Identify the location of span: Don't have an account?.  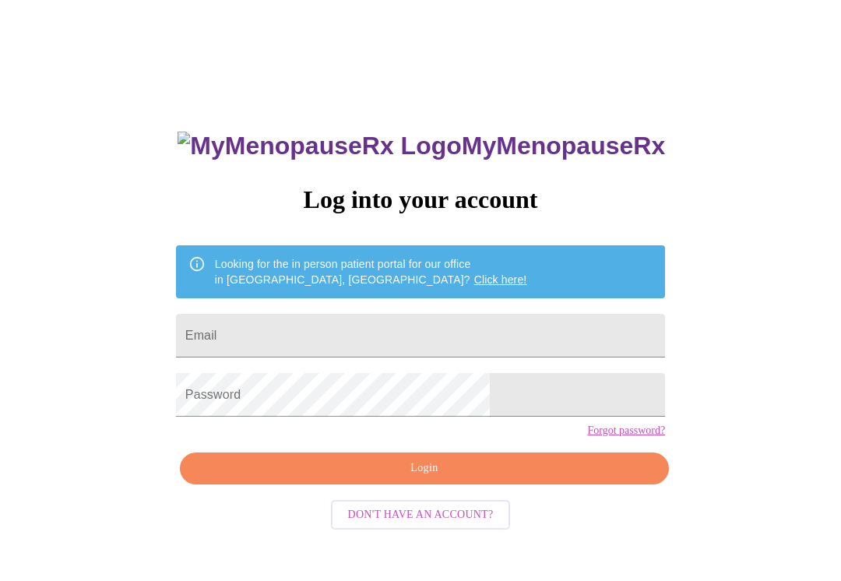
(420, 515).